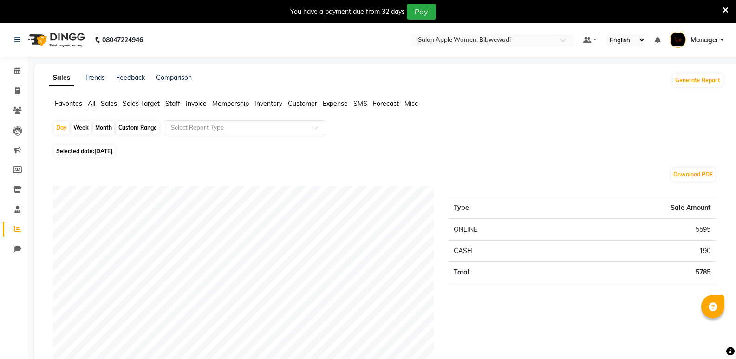  Describe the element at coordinates (693, 175) in the screenshot. I see `button: Download PDF` at that location.